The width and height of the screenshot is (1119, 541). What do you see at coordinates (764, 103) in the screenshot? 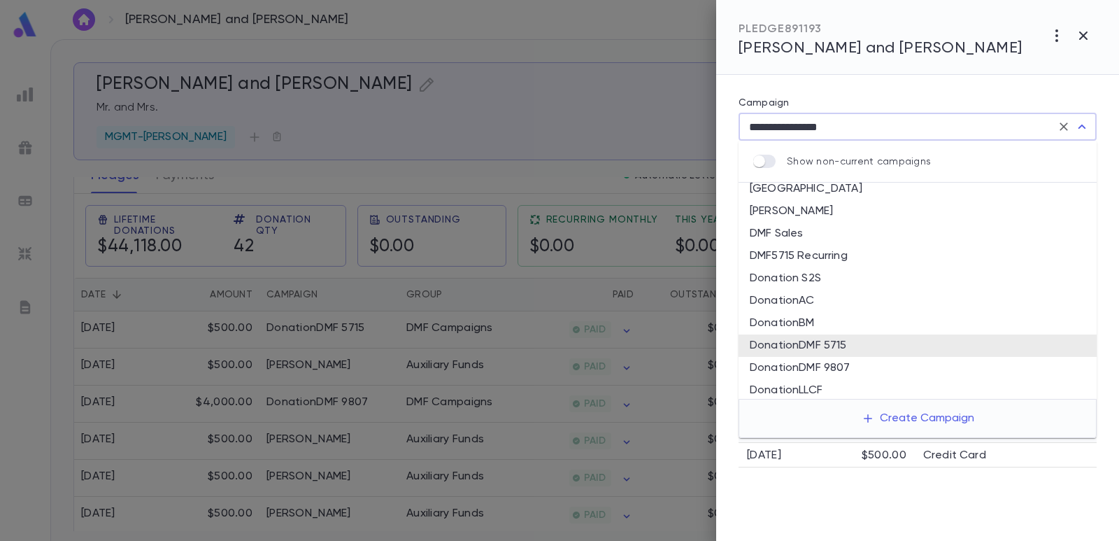
I see `label: Campaign` at bounding box center [764, 103].